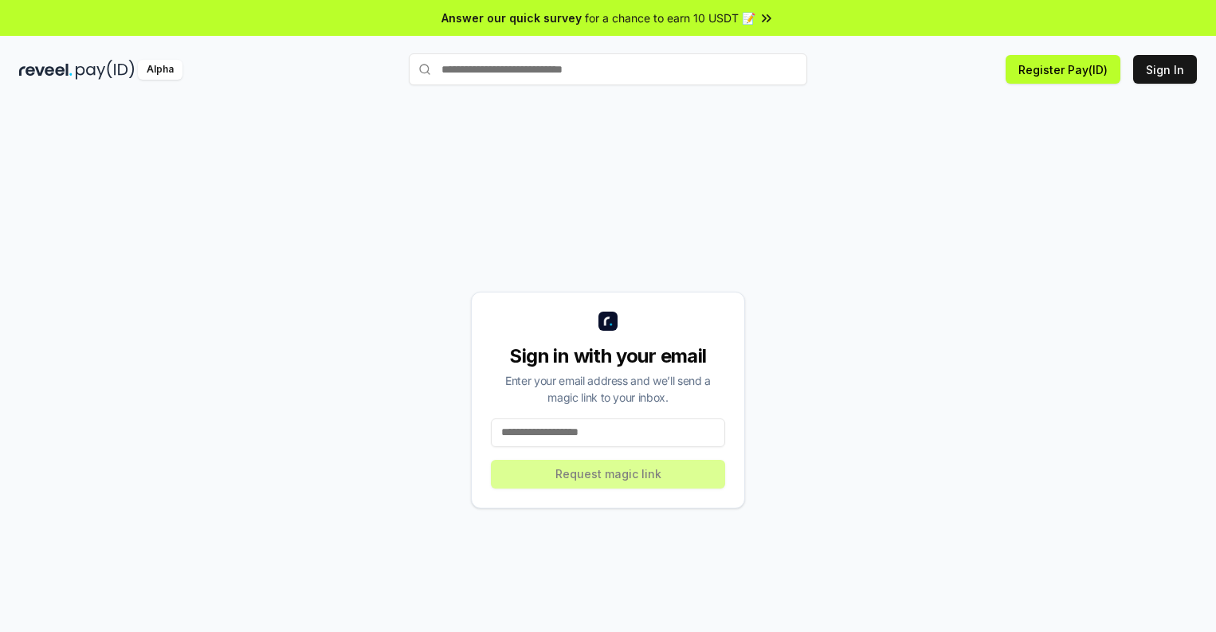 The height and width of the screenshot is (632, 1216). Describe the element at coordinates (1063, 69) in the screenshot. I see `button: Register Pay(ID)` at that location.